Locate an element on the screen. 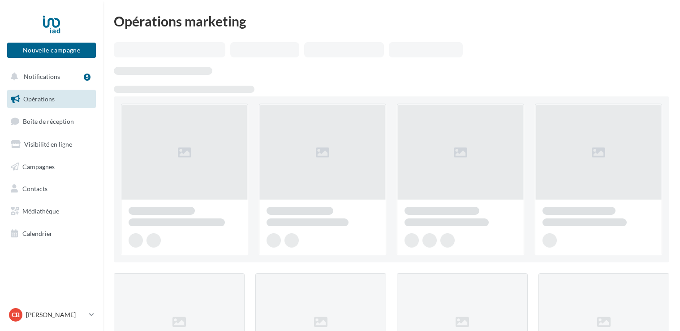 The width and height of the screenshot is (680, 331). a: Calendrier is located at coordinates (52, 233).